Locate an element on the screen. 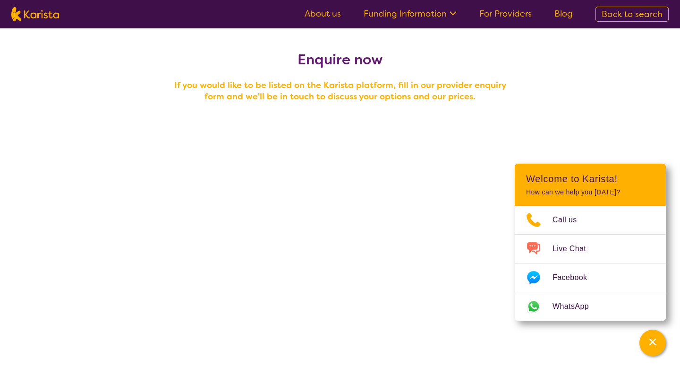  div: Channel Menu is located at coordinates (590, 242).